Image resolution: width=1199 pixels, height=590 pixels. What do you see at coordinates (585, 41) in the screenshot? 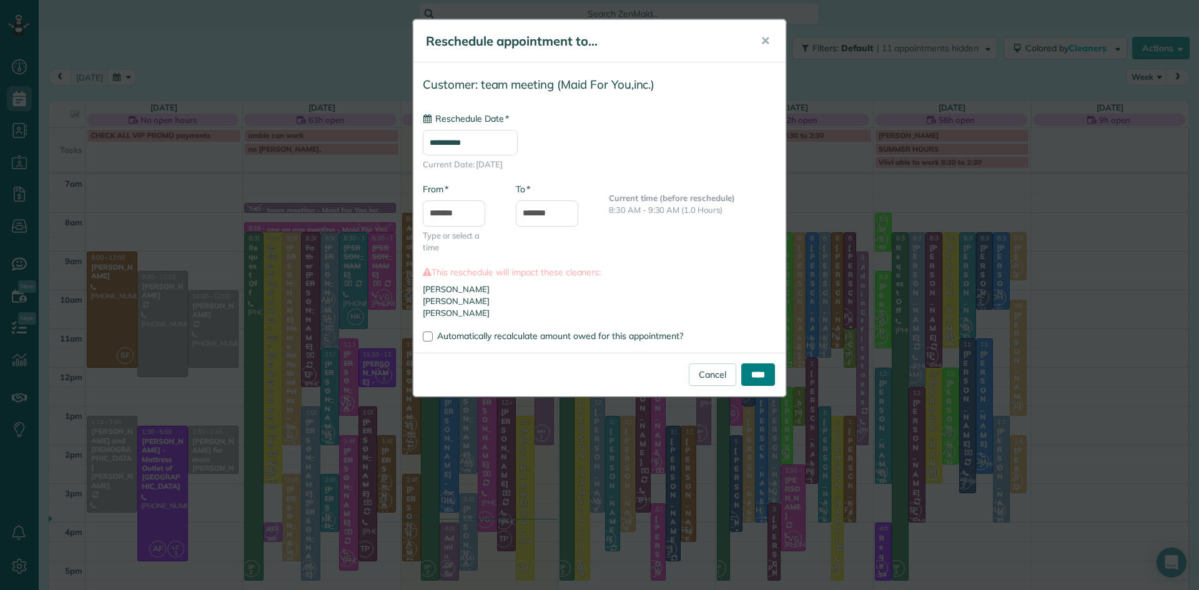
I see `h5: Reschedule appointment to...` at bounding box center [585, 41].